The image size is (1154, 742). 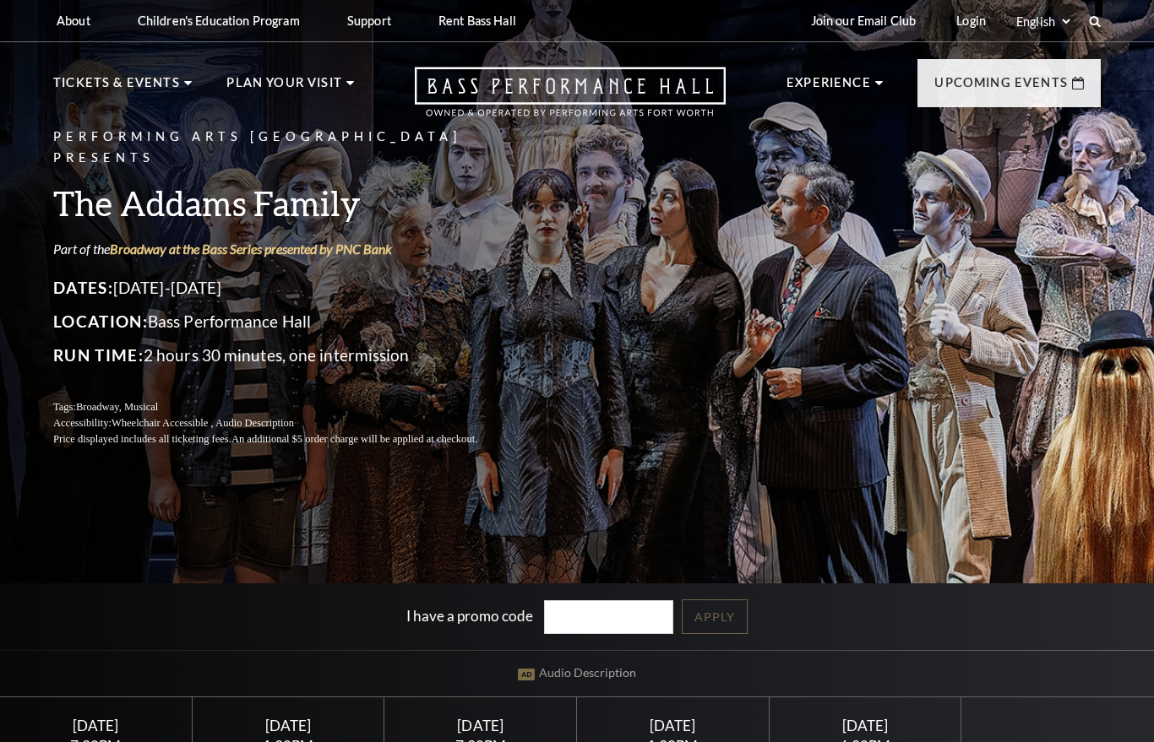 What do you see at coordinates (251, 248) in the screenshot?
I see `a: Broadway at the Bass Series presented by PNC Bank` at bounding box center [251, 248].